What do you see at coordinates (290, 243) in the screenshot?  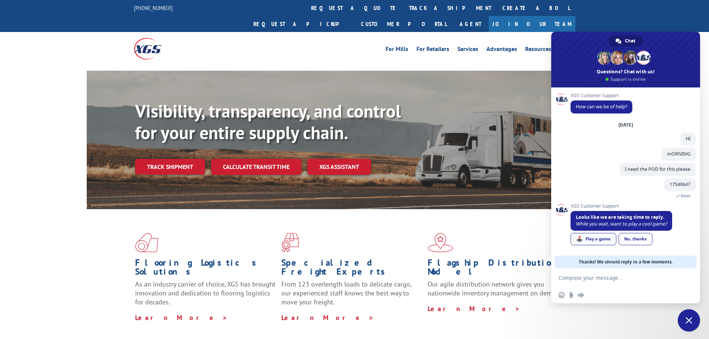 I see `img: xgs-icon-focused-on-flooring-red` at bounding box center [290, 243].